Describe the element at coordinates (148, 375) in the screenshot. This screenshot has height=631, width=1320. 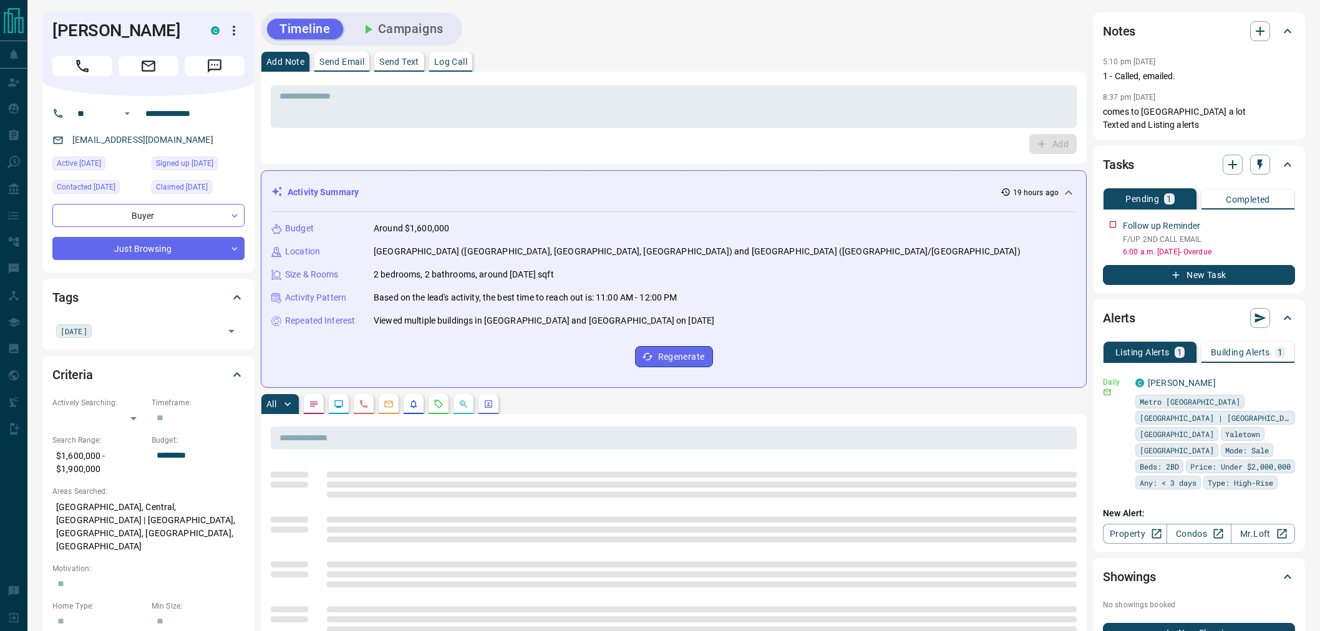
I see `div: Criteria` at that location.